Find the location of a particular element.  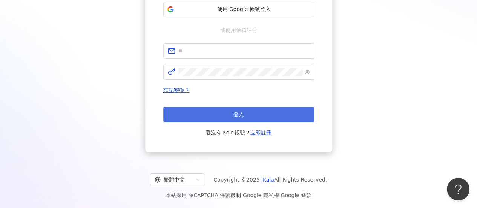

a: 忘記密碼？ is located at coordinates (177, 90).